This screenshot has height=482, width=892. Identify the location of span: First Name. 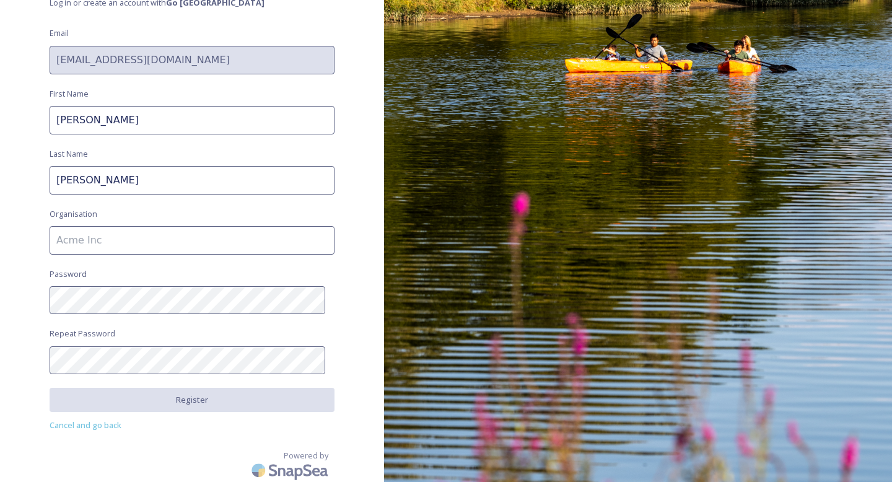
(69, 94).